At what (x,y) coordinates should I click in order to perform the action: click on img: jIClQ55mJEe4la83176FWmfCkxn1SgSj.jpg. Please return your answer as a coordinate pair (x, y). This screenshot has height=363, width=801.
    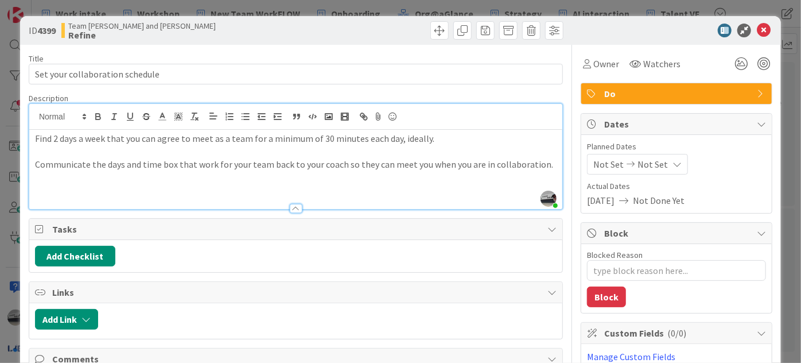
    Looking at the image, I should click on (549, 199).